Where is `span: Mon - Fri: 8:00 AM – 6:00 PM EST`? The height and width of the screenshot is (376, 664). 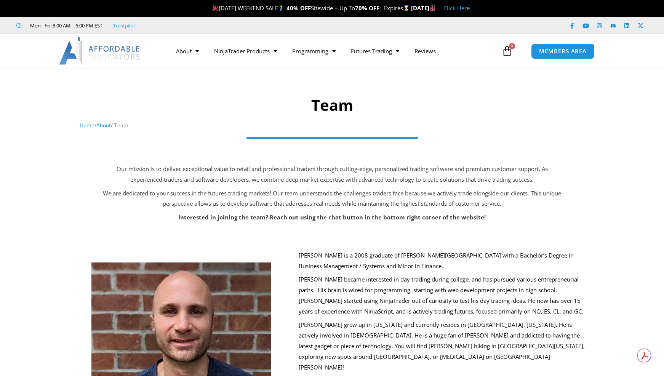
span: Mon - Fri: 8:00 AM – 6:00 PM EST is located at coordinates (65, 26).